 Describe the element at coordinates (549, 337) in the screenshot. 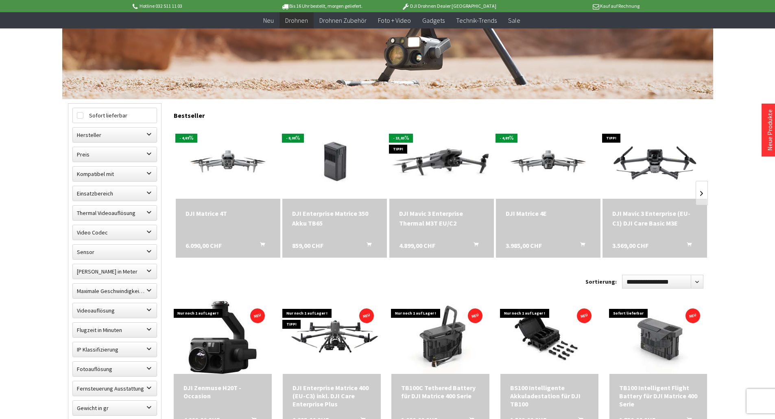

I see `img: BS100 Intelligente Akkuladestation für DJI TB100` at that location.